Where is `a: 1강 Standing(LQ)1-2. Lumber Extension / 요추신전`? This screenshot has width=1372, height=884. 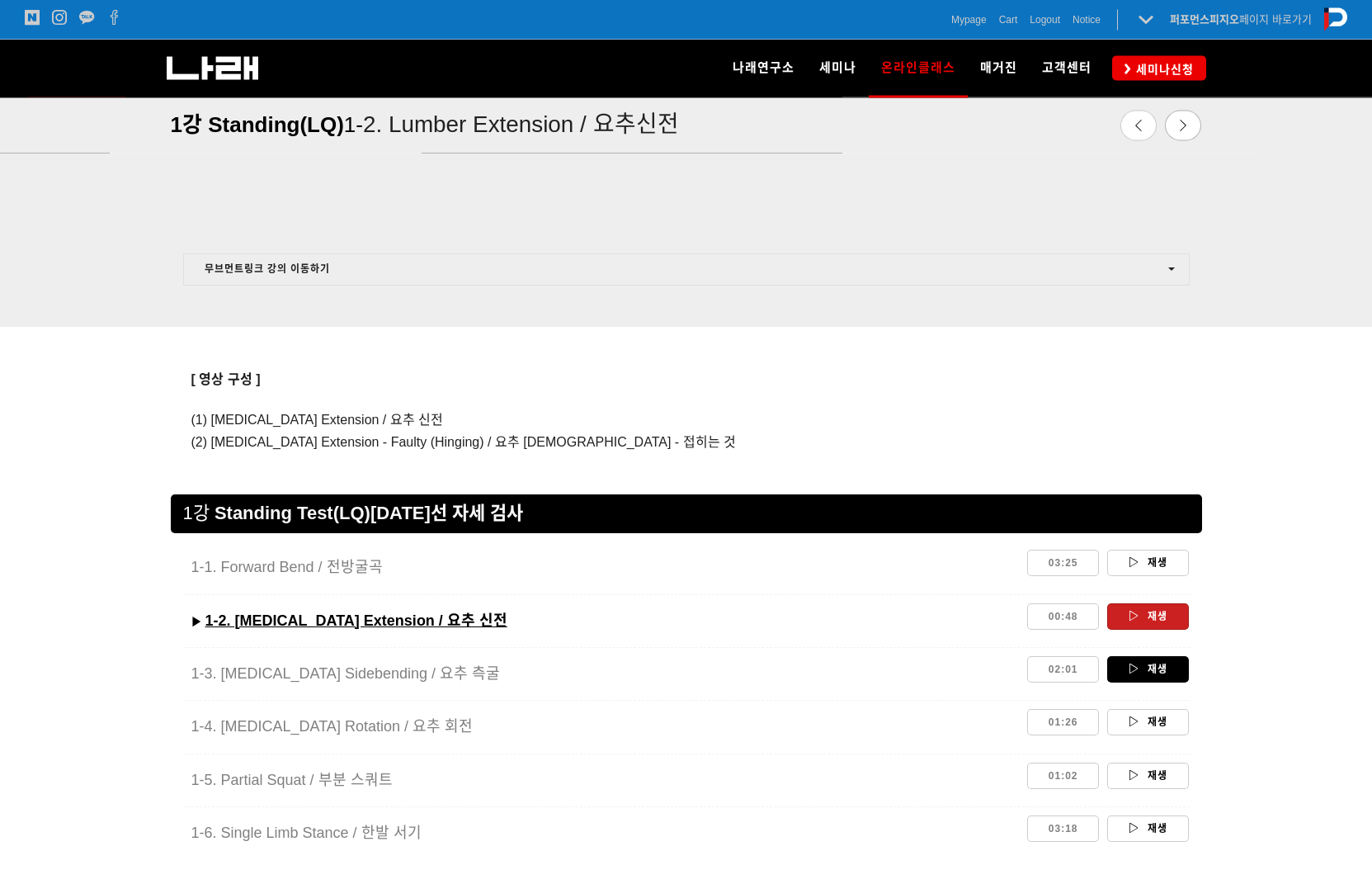
a: 1강 Standing(LQ)1-2. Lumber Extension / 요추신전 is located at coordinates (598, 124).